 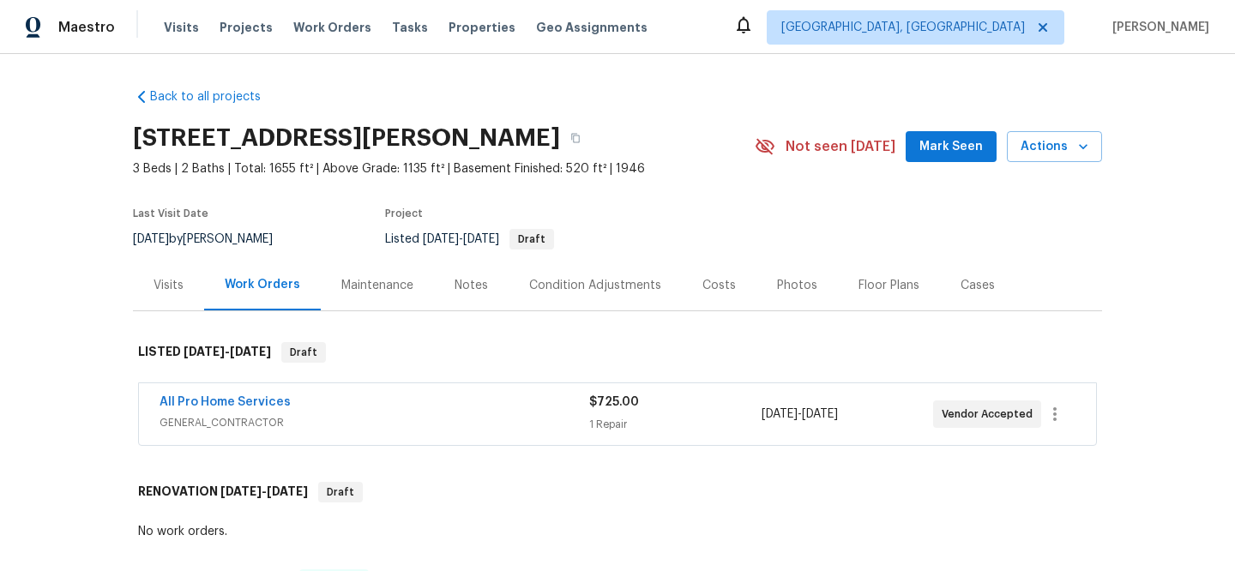 What do you see at coordinates (471, 286) in the screenshot?
I see `div: Notes` at bounding box center [471, 286].